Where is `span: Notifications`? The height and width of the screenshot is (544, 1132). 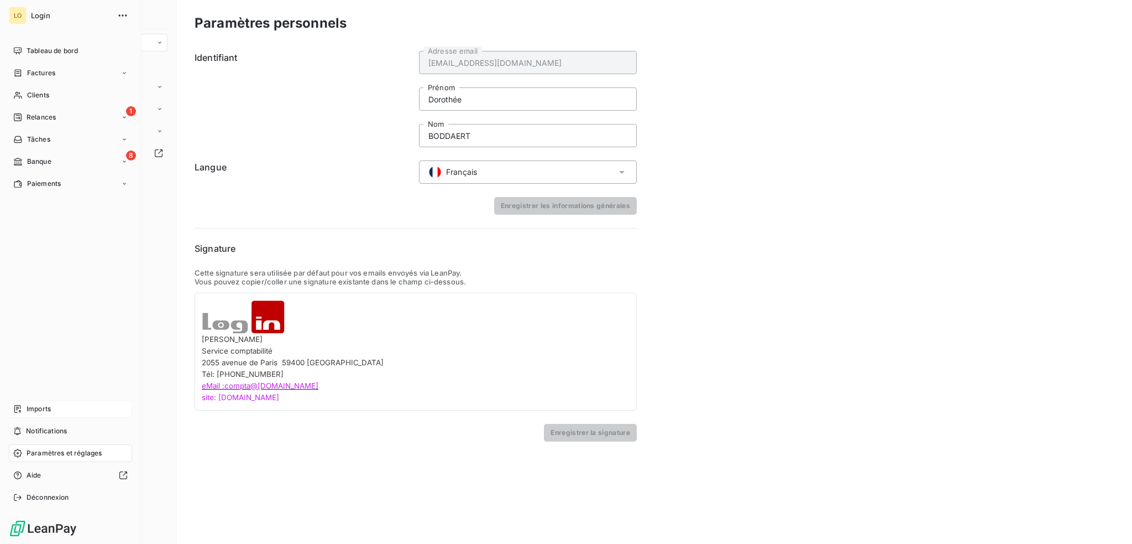
span: Notifications is located at coordinates (46, 431).